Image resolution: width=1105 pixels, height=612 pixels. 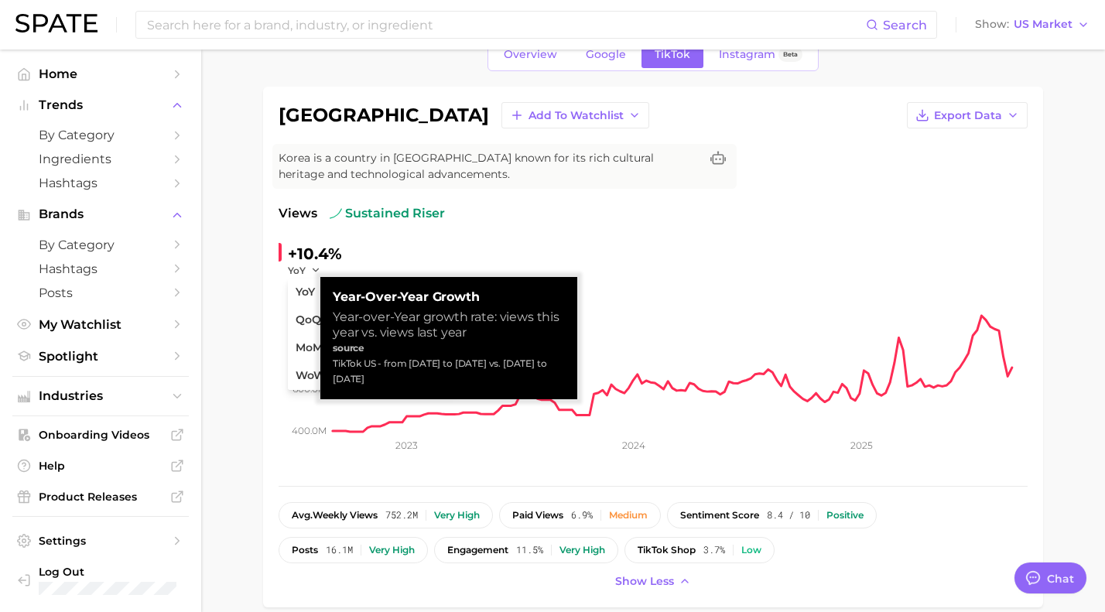 I want to click on span: Instagram, so click(x=747, y=54).